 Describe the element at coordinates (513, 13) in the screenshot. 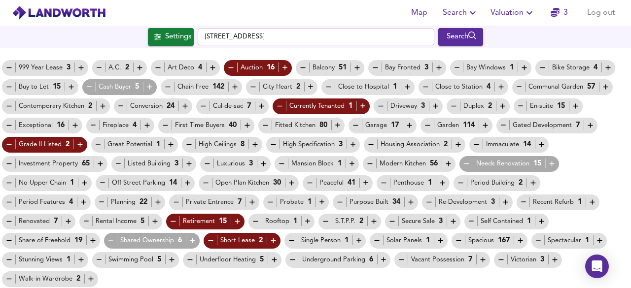

I see `button: Valuation` at that location.